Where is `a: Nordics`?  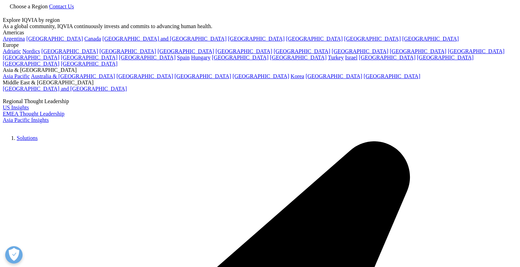 a: Nordics is located at coordinates (31, 51).